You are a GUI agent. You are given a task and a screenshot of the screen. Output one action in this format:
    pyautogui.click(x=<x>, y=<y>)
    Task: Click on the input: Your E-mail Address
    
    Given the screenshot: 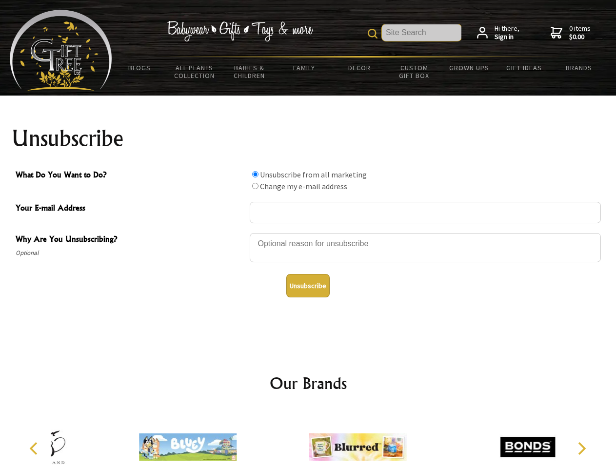 What is the action you would take?
    pyautogui.click(x=425, y=213)
    